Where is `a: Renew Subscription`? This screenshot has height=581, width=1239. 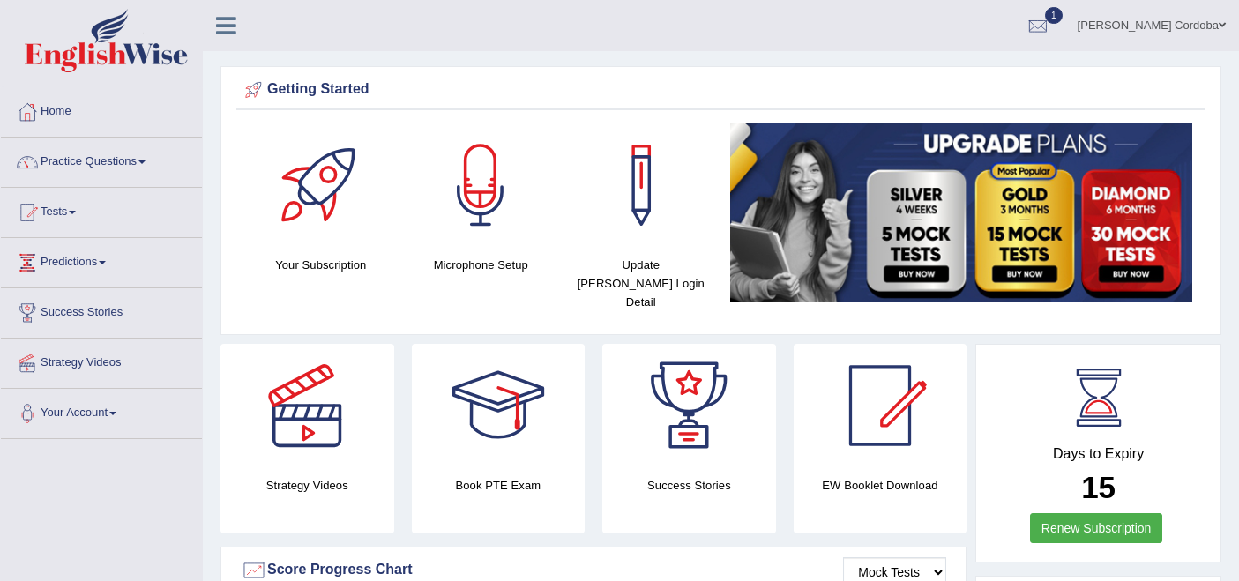
a: Renew Subscription is located at coordinates (1097, 528).